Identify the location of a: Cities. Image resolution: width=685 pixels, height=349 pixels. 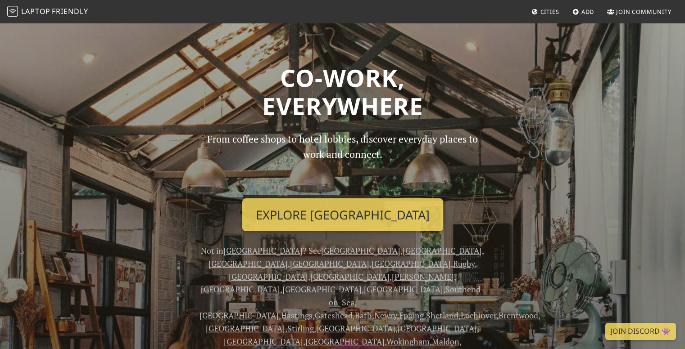
(545, 12).